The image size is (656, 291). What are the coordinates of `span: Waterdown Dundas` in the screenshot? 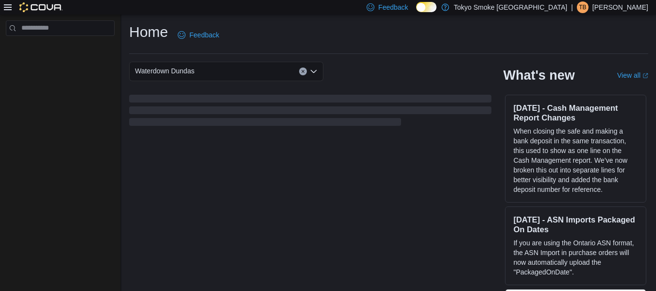 It's located at (165, 71).